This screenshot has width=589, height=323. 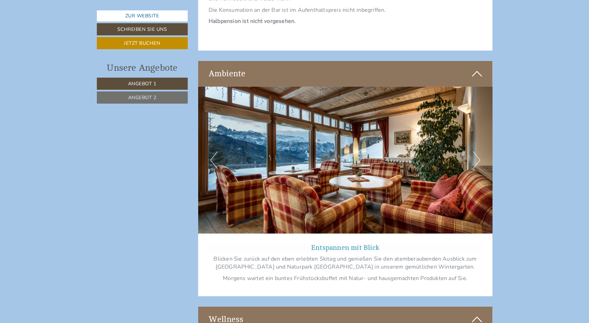 What do you see at coordinates (142, 16) in the screenshot?
I see `a: Zur Website` at bounding box center [142, 16].